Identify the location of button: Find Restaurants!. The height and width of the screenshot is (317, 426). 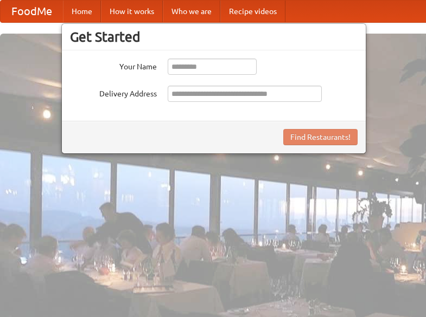
(320, 137).